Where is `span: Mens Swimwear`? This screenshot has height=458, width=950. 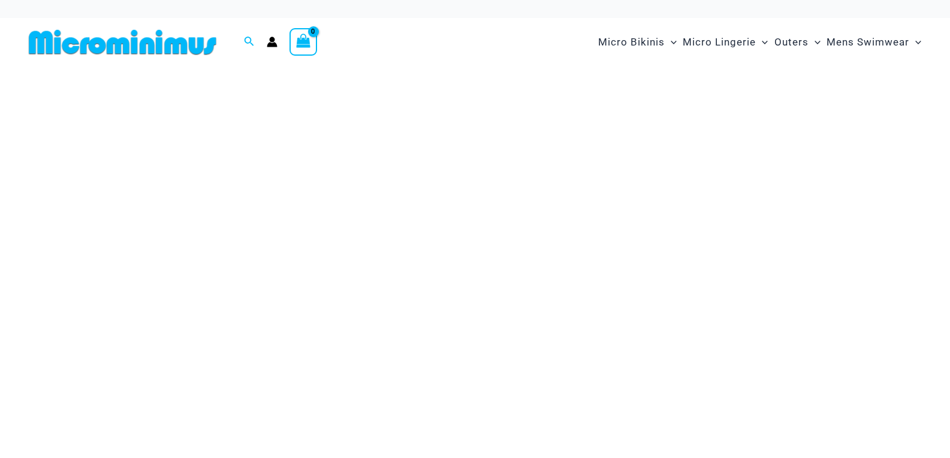
span: Mens Swimwear is located at coordinates (868, 42).